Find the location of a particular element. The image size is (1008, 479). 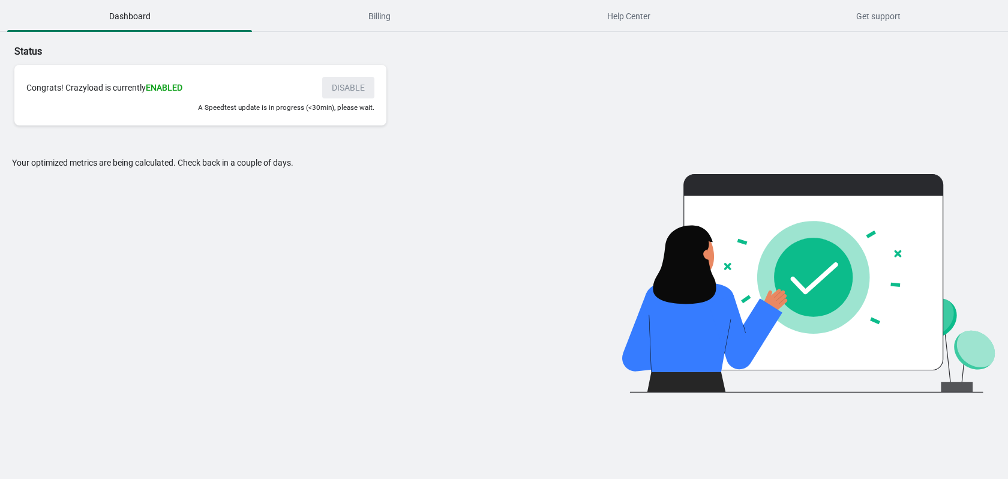

span: Billing is located at coordinates (379, 16).